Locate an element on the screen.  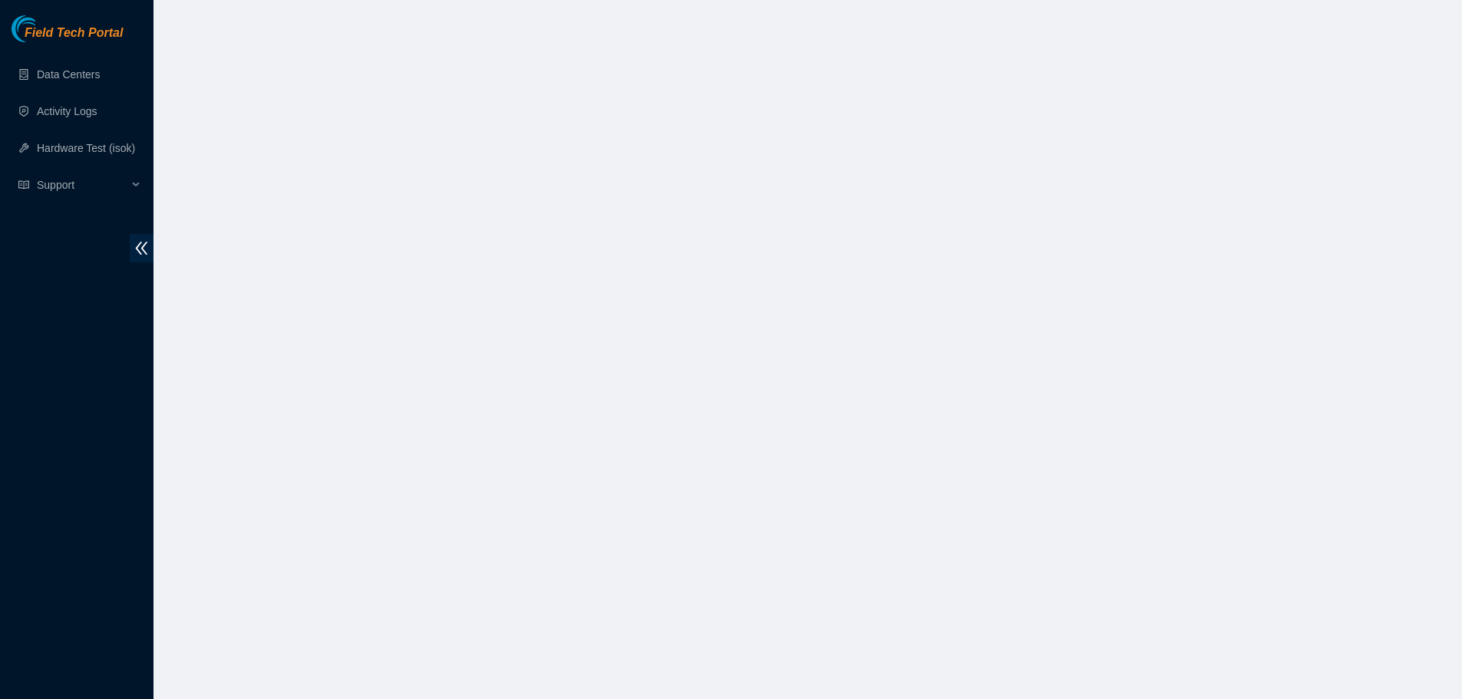
img: Akamai Technologies is located at coordinates (45, 28).